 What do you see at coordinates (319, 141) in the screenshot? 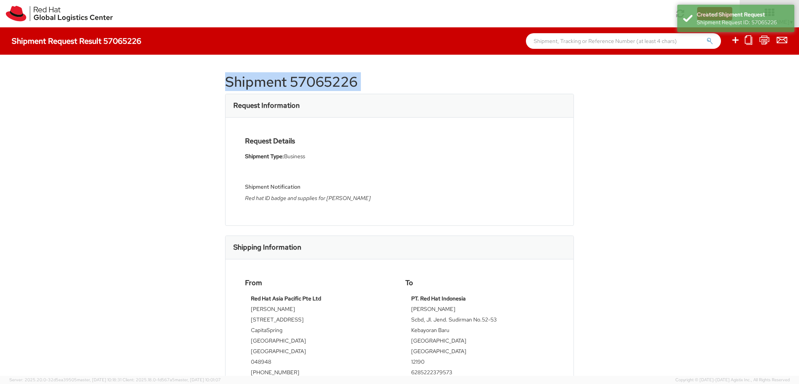
I see `h4: Request Details` at bounding box center [319, 141].